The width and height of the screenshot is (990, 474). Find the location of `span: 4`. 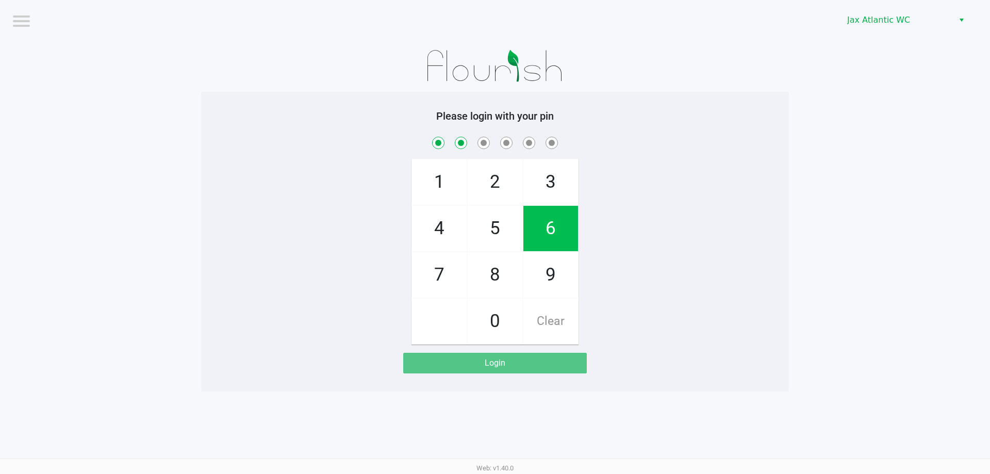

span: 4 is located at coordinates (440, 229).